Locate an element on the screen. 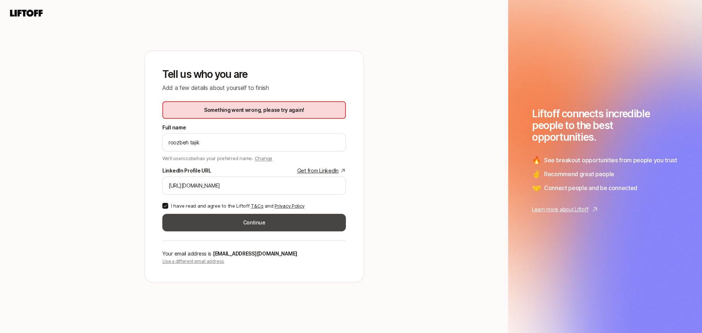 Image resolution: width=702 pixels, height=333 pixels. p: Tell us who you are is located at coordinates (254, 74).